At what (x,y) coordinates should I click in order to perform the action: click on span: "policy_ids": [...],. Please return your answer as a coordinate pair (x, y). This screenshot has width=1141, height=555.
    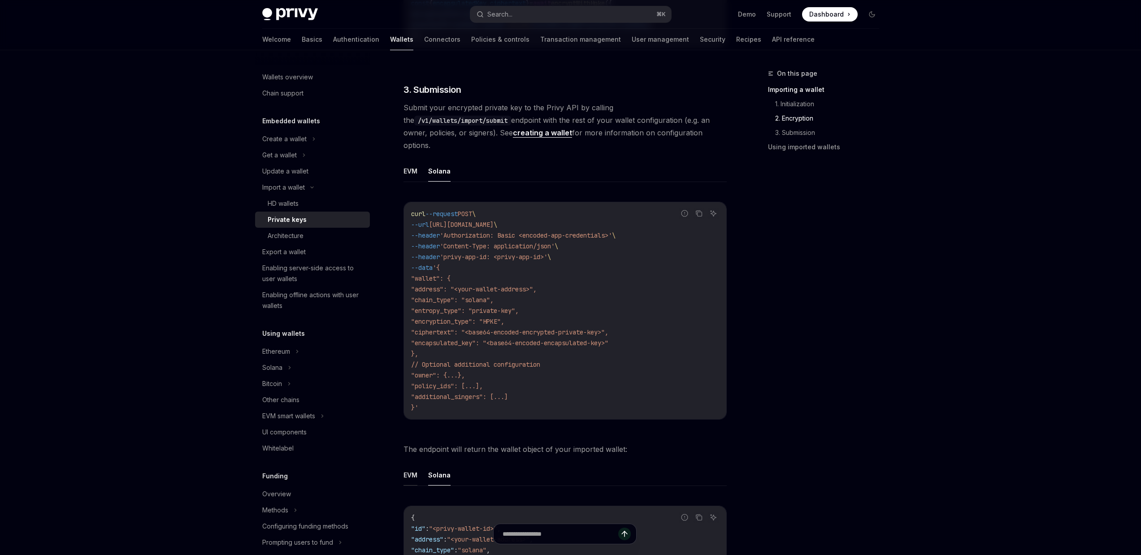
    Looking at the image, I should click on (447, 386).